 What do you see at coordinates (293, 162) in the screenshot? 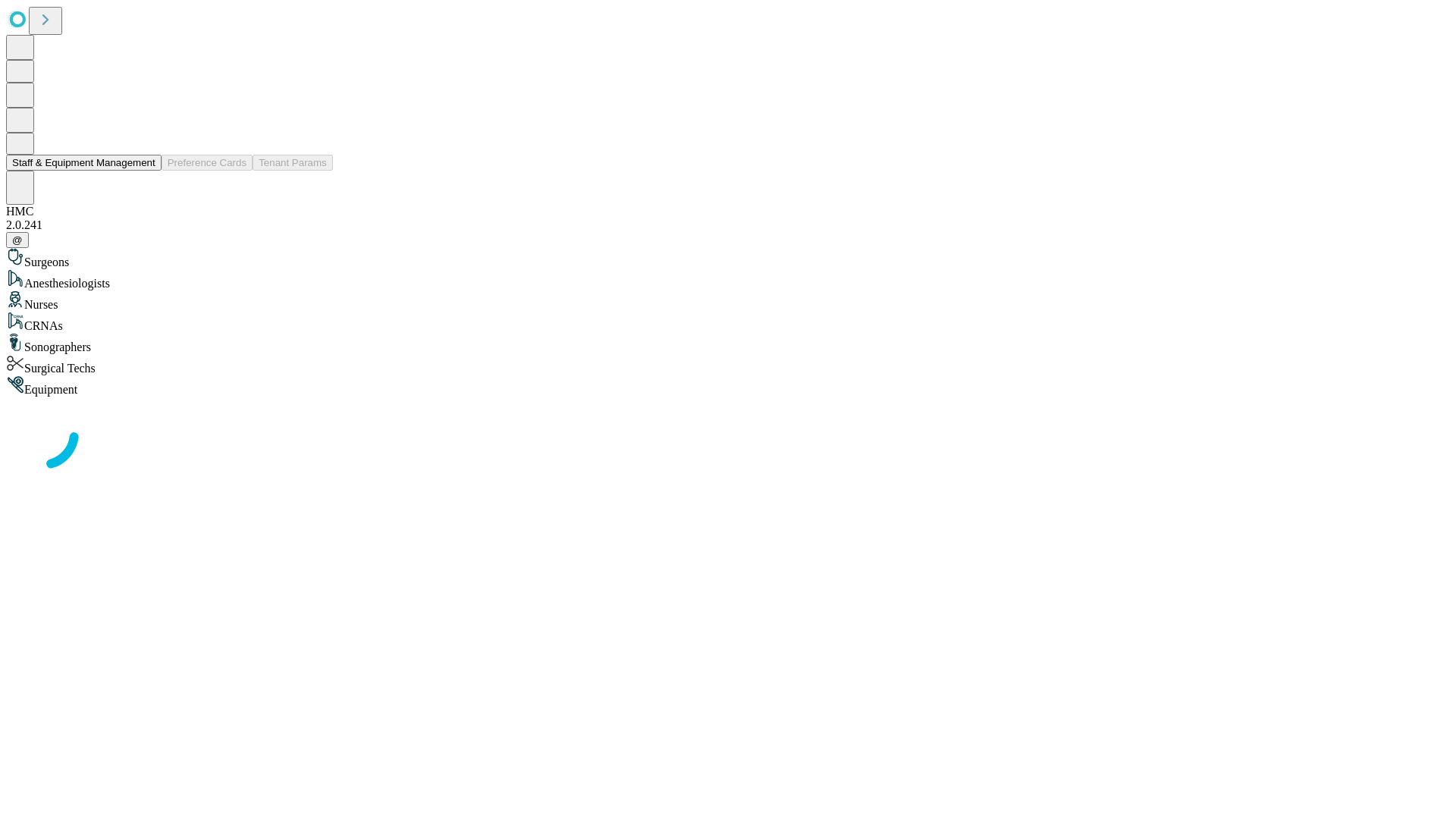
I see `button: Tenant Params` at bounding box center [293, 162].